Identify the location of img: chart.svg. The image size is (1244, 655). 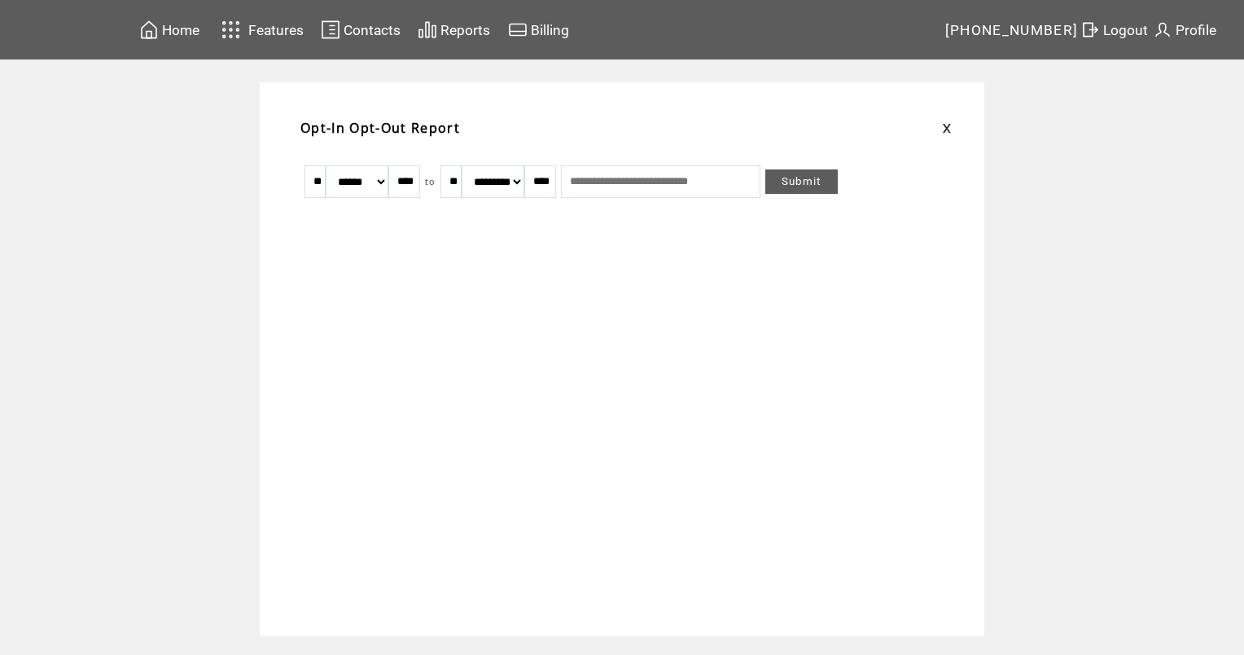
(427, 29).